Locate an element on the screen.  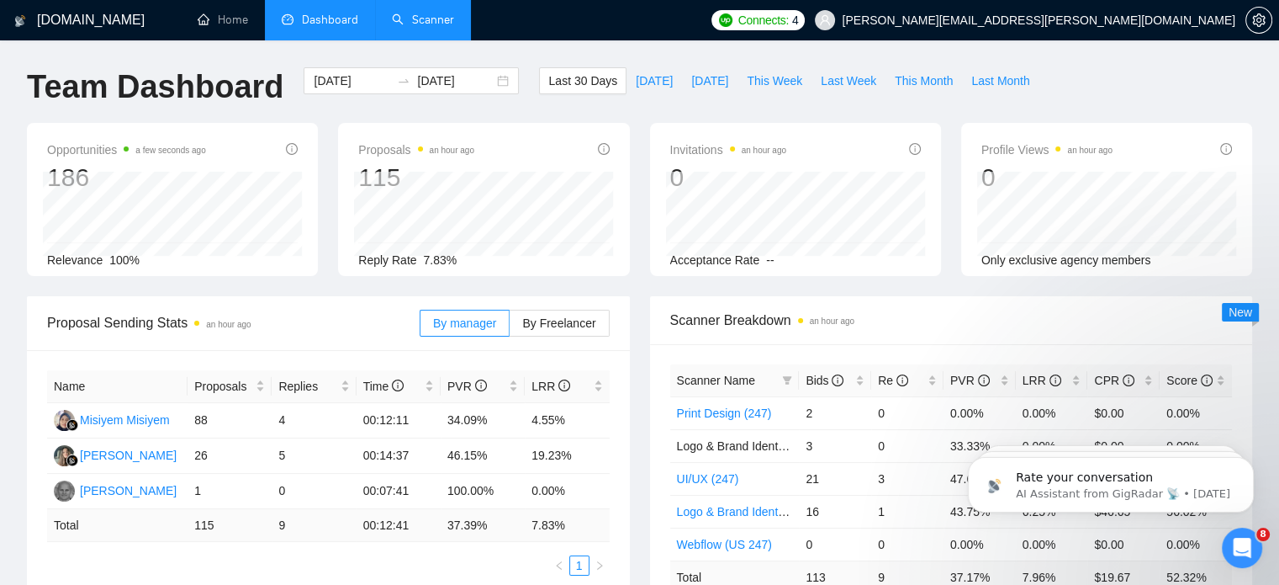
img: MM is located at coordinates (64, 420).